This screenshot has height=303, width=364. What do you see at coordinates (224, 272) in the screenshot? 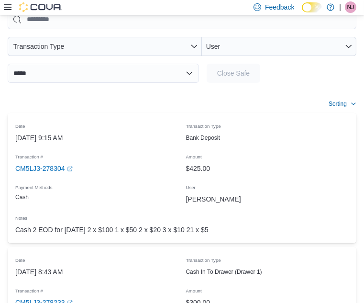
I see `p: Cash In To Drawer (Drawer 1)` at bounding box center [224, 272].